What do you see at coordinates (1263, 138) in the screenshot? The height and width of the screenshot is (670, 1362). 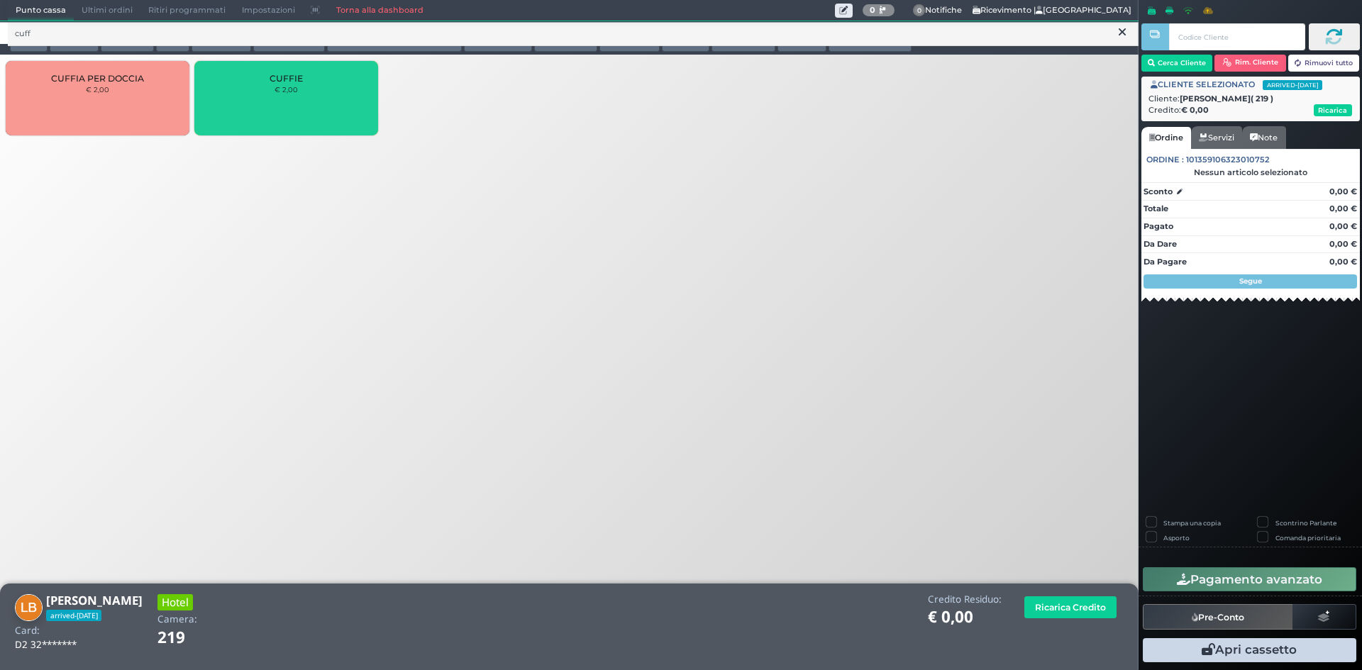 I see `a: Note` at bounding box center [1263, 138].